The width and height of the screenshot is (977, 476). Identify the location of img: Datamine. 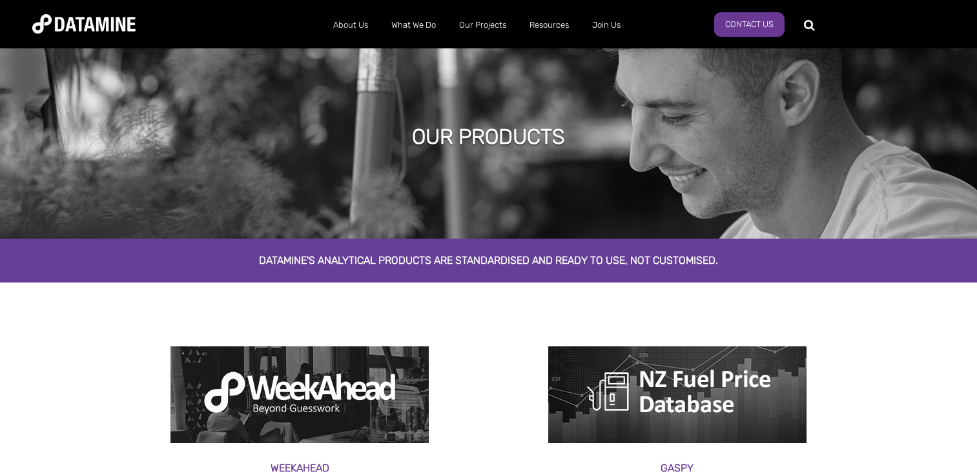
(84, 24).